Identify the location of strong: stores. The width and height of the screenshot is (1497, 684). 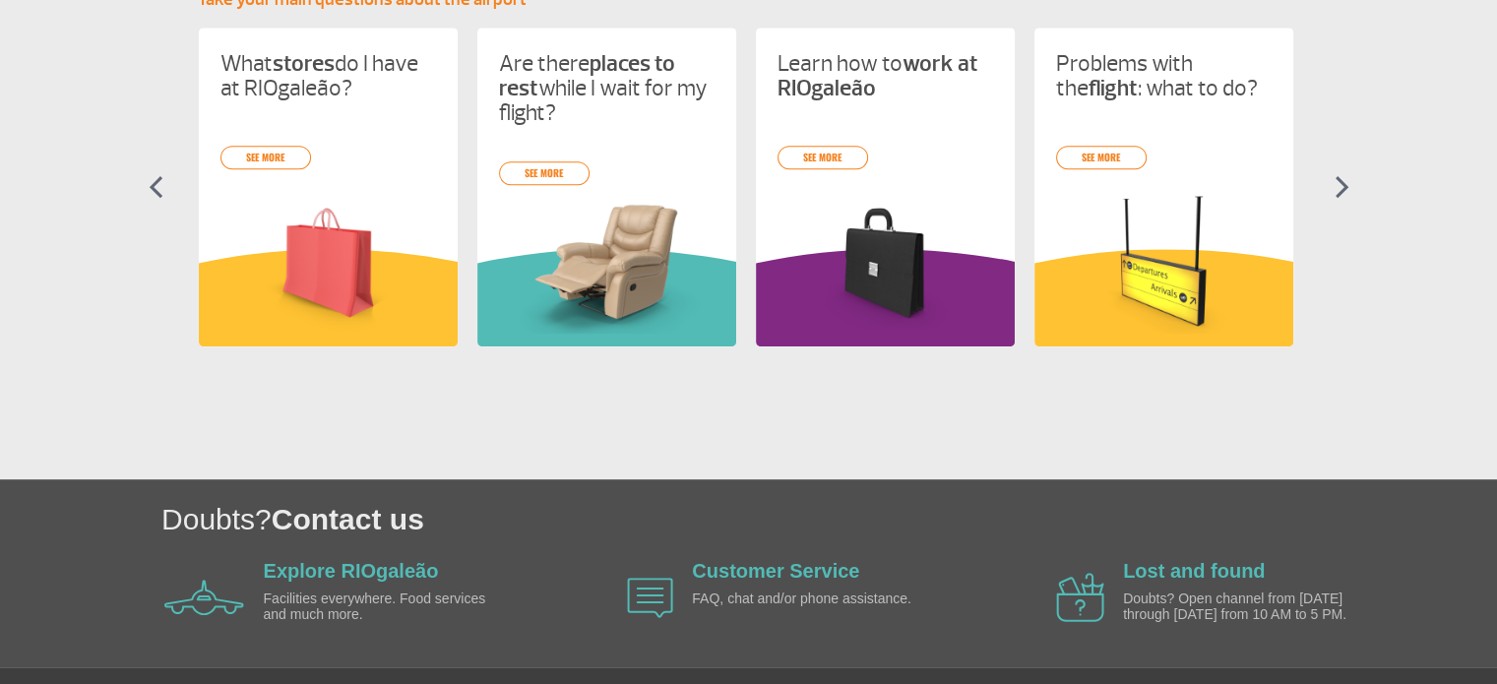
(303, 63).